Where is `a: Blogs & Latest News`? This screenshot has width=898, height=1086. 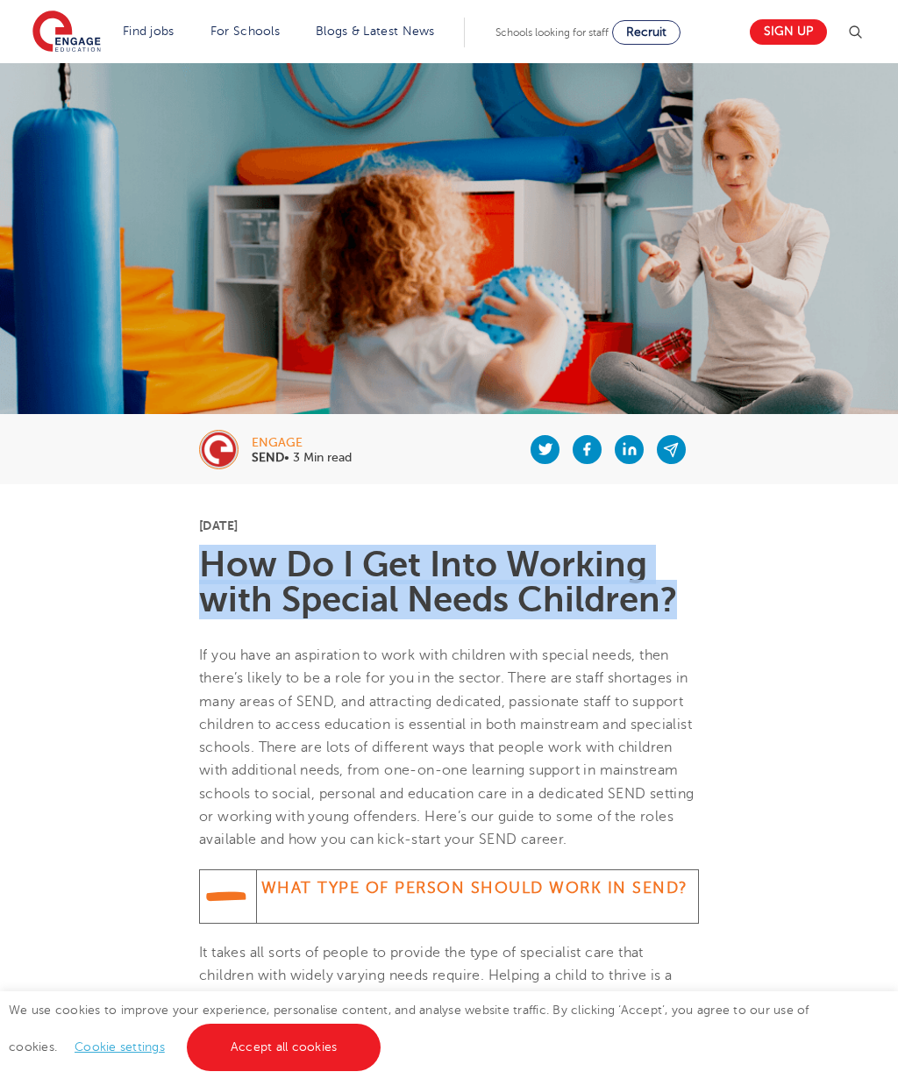
a: Blogs & Latest News is located at coordinates (375, 31).